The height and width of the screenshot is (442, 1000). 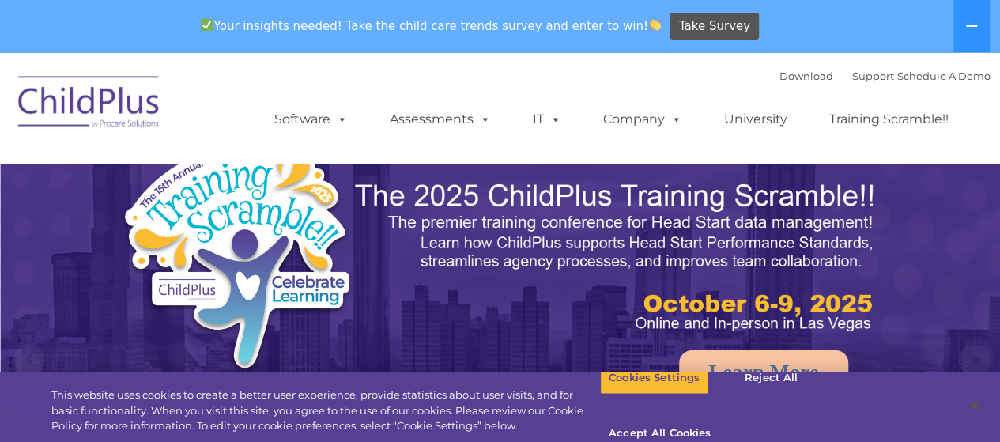 What do you see at coordinates (243, 110) in the screenshot?
I see `span: Last name` at bounding box center [243, 110].